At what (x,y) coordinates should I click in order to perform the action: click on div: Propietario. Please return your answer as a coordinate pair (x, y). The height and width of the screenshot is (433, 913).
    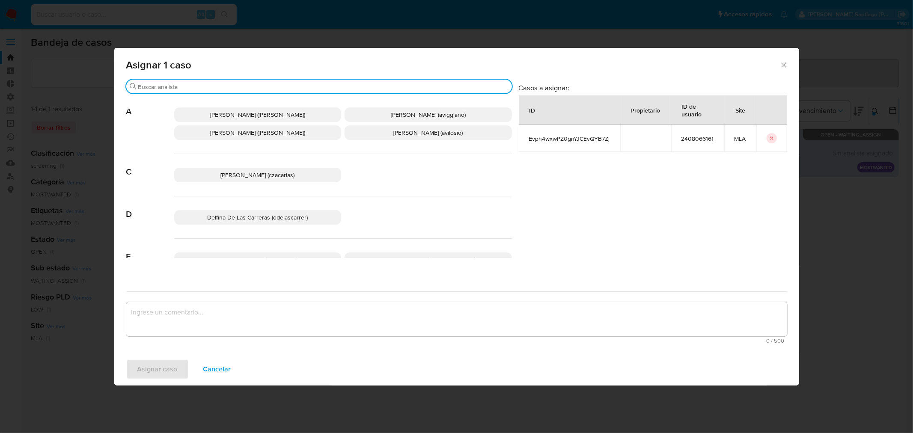
    Looking at the image, I should click on (646, 110).